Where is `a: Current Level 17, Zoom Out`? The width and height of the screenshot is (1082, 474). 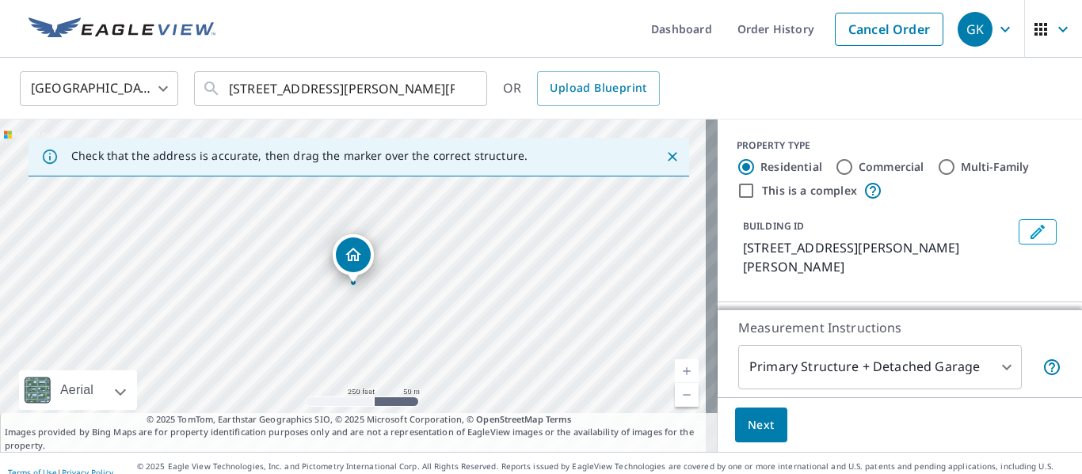
a: Current Level 17, Zoom Out is located at coordinates (687, 395).